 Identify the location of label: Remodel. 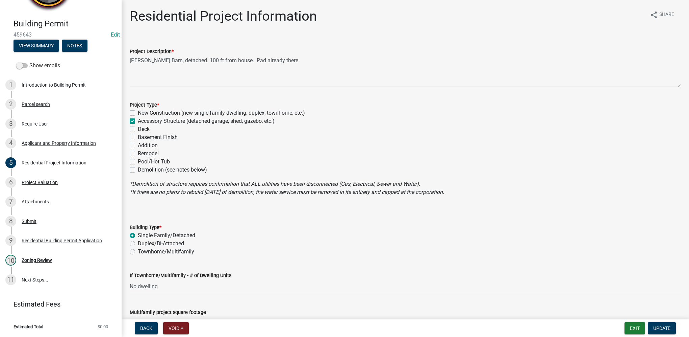
(148, 153).